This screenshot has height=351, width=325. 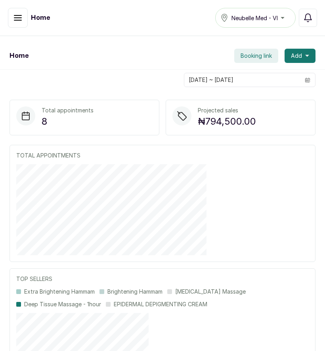 I want to click on button: Add, so click(x=300, y=56).